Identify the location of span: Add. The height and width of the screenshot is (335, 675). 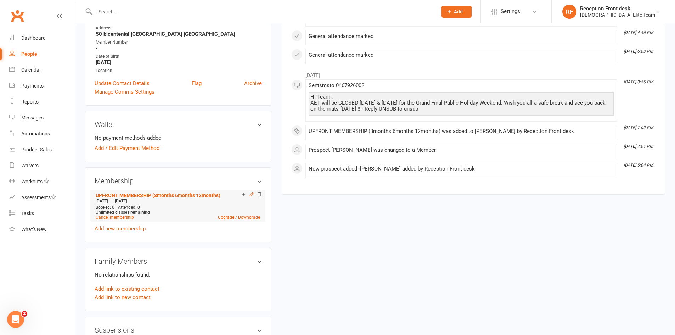
(458, 12).